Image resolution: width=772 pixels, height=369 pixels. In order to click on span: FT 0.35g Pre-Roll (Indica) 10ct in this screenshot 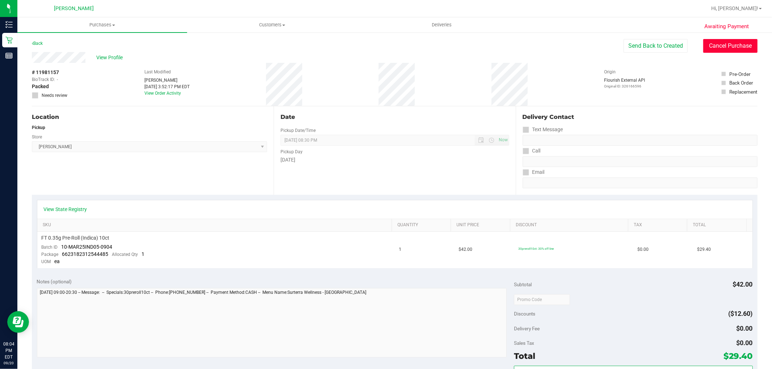, I will do `click(76, 238)`.